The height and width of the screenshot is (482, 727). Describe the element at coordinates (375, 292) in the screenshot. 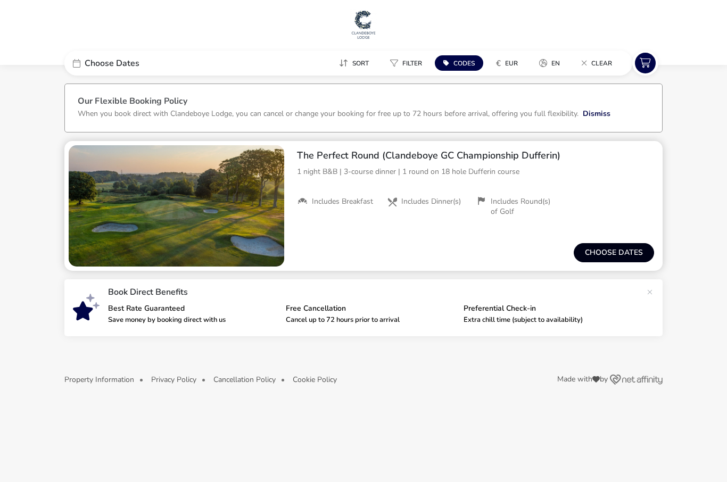

I see `p: Book Direct Benefits` at that location.